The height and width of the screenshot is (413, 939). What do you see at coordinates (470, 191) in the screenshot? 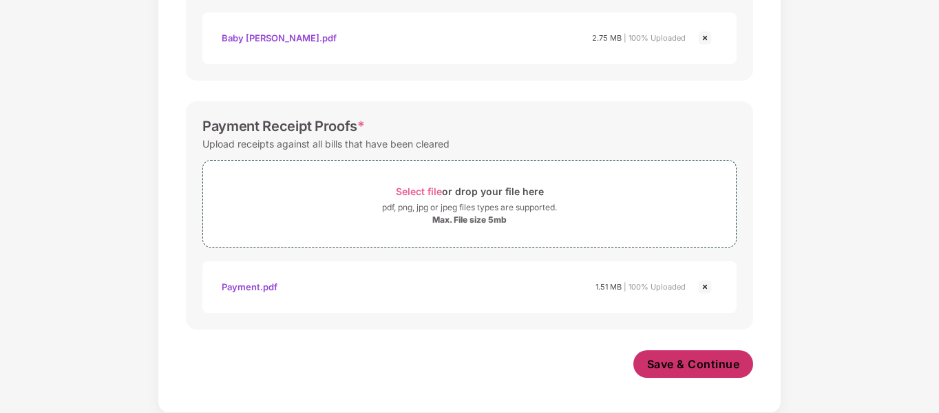
I see `div: or drop your file here` at bounding box center [470, 191].